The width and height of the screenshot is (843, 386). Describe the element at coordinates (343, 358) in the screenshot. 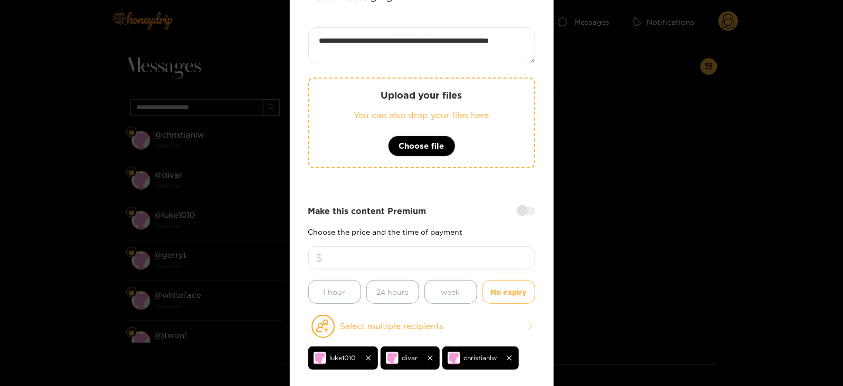

I see `span: luke1010` at that location.